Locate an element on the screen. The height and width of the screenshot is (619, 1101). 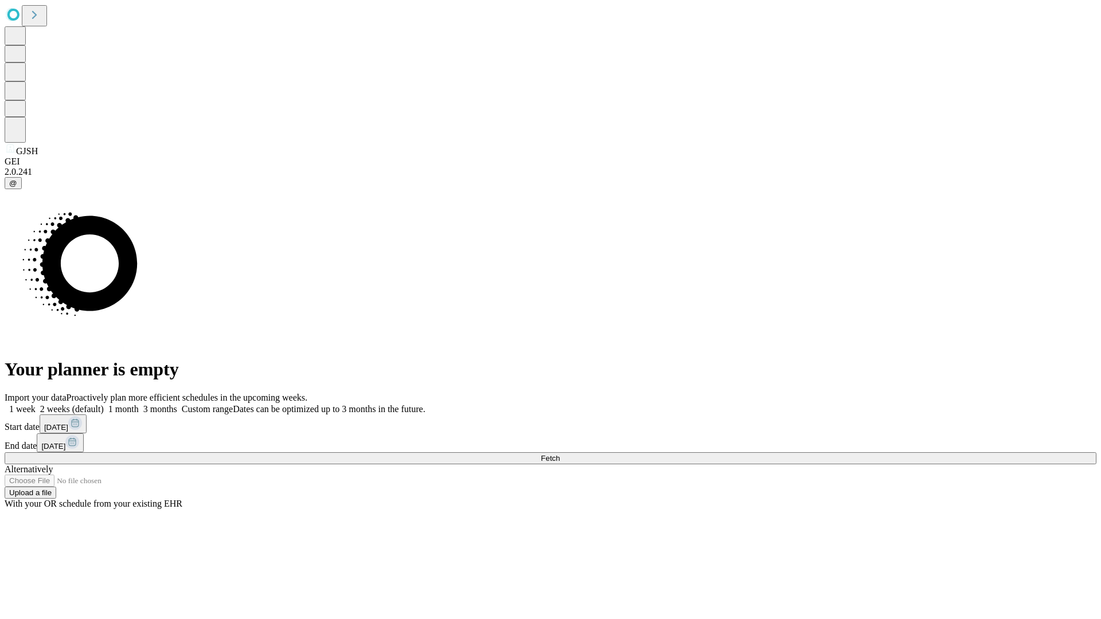
span: 2 weeks (default) is located at coordinates (72, 409).